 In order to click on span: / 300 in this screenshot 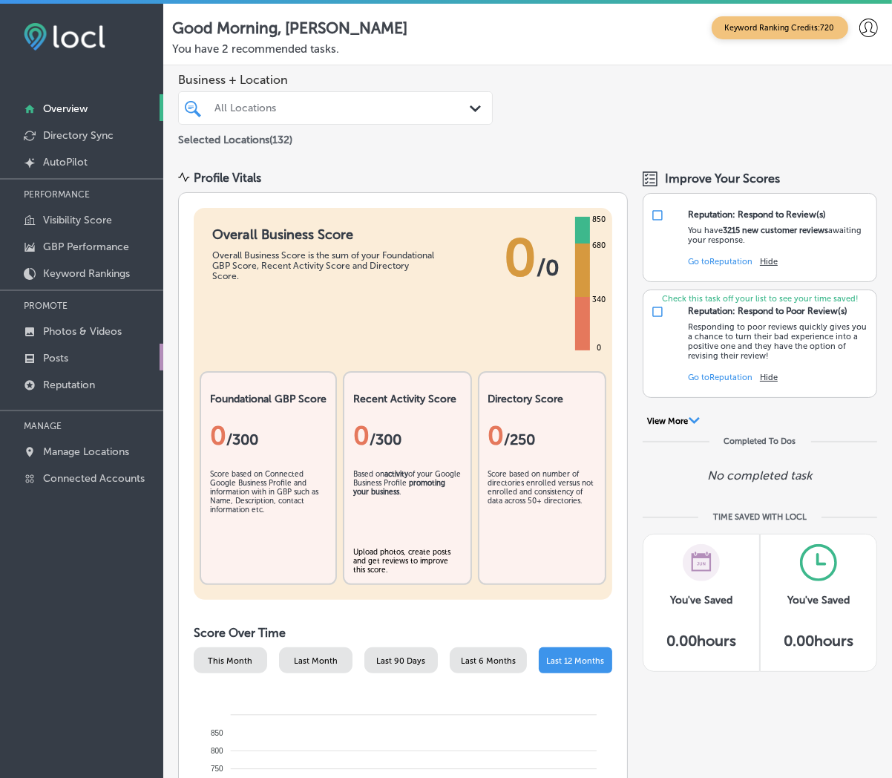, I will do `click(242, 439)`.